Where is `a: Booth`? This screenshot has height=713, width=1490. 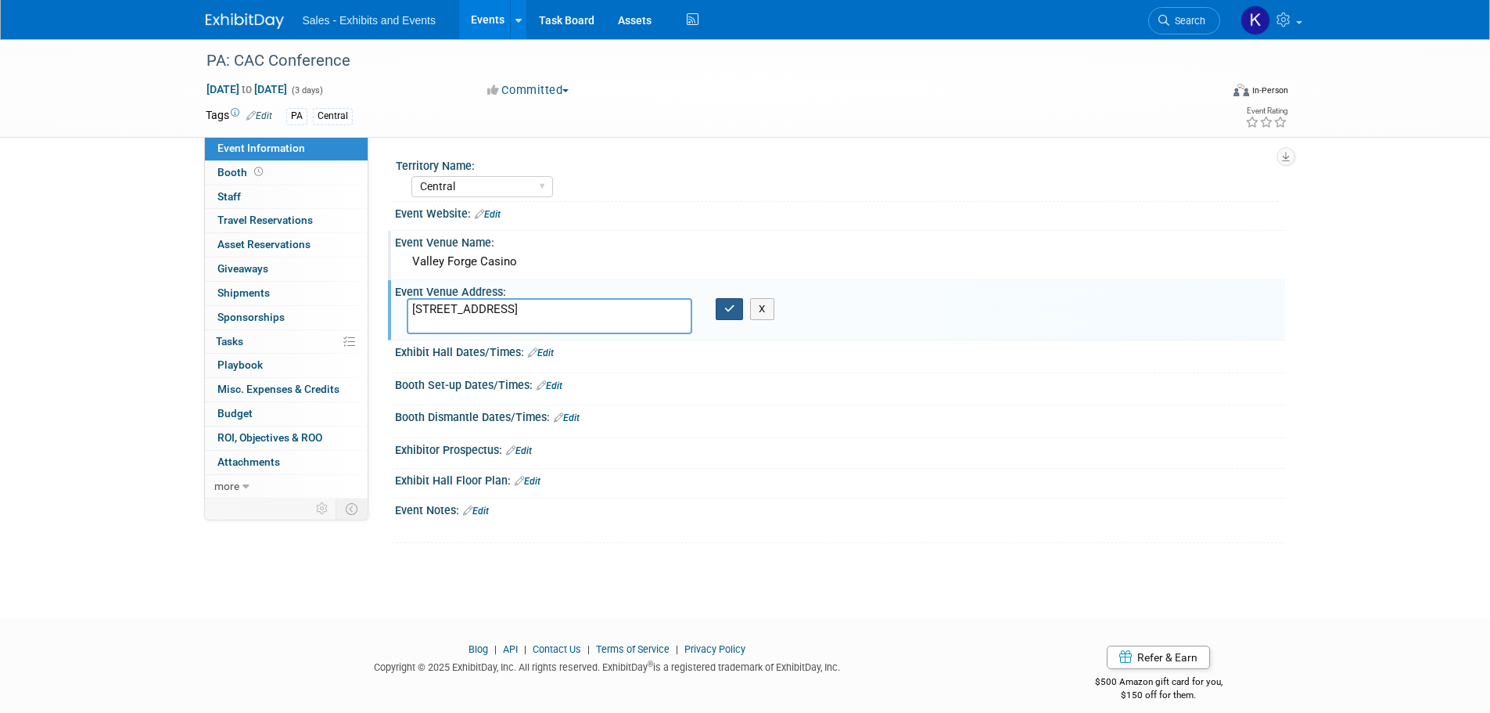
a: Booth is located at coordinates (286, 173).